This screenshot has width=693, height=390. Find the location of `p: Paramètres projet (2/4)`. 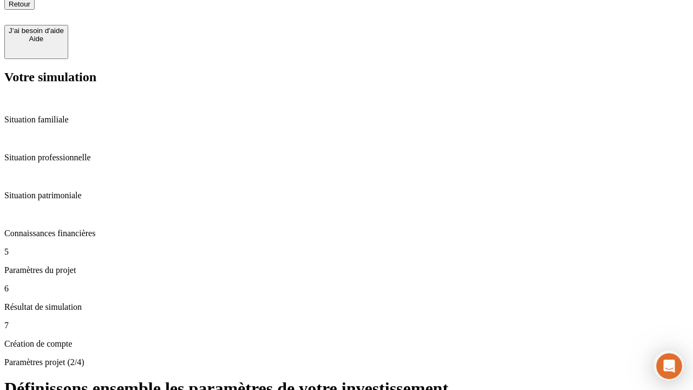

p: Paramètres projet (2/4) is located at coordinates (346, 362).